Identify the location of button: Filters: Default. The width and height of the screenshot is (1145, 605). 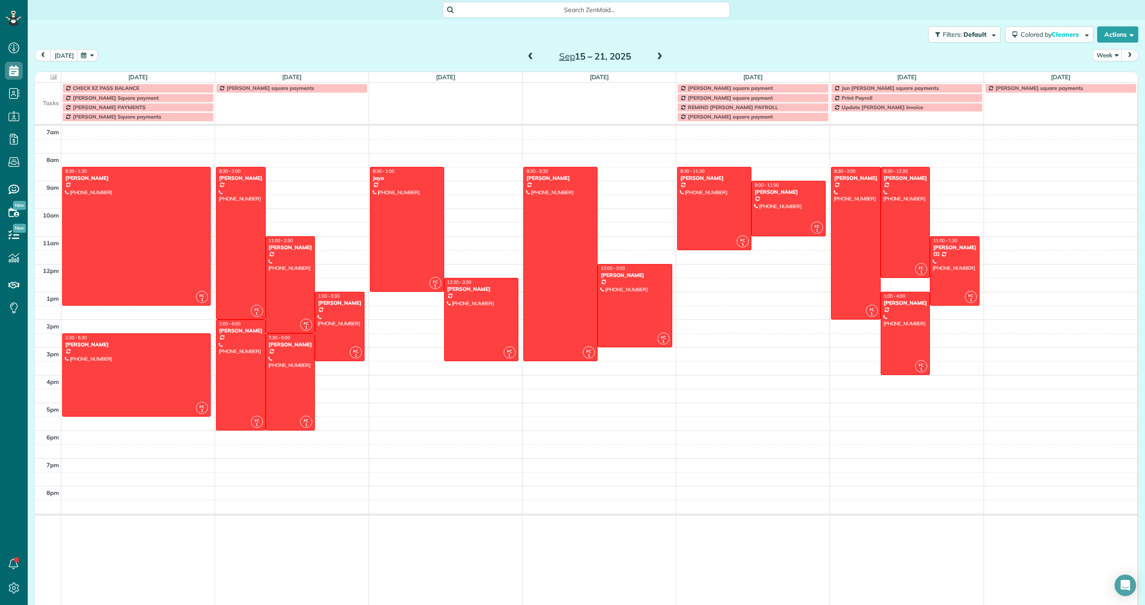
(965, 34).